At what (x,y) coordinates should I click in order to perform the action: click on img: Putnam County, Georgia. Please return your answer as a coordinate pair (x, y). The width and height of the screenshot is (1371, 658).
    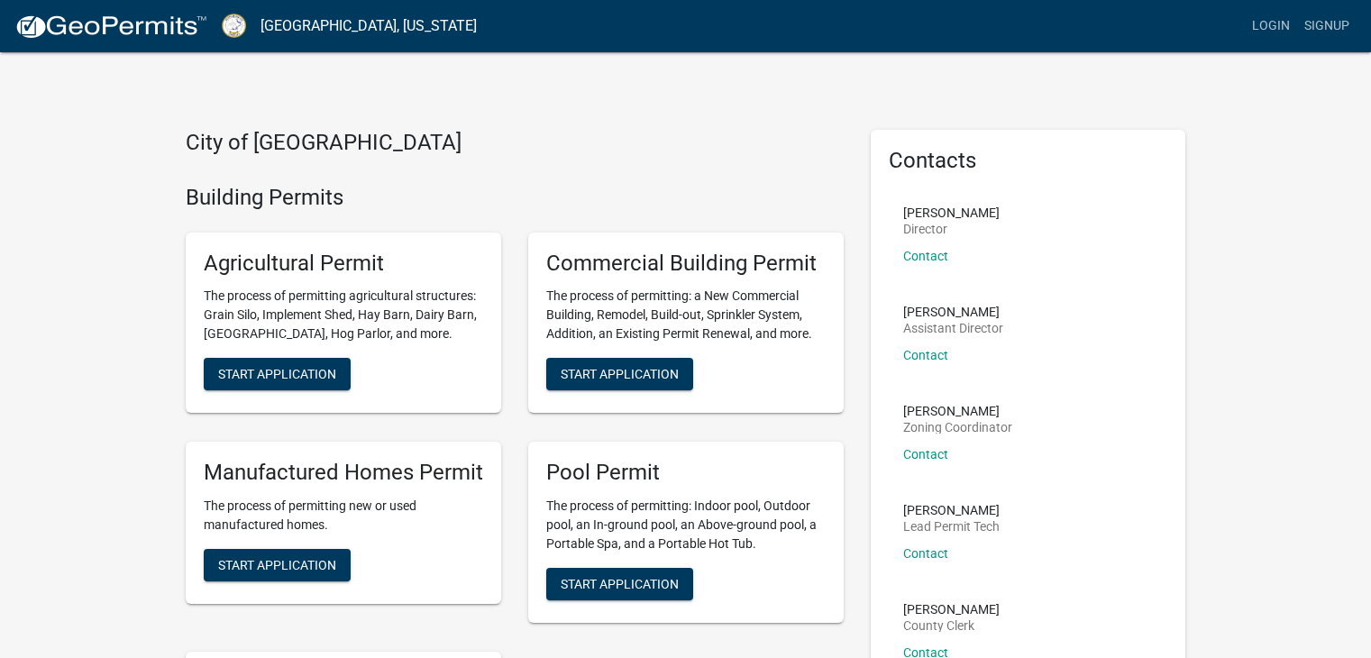
    Looking at the image, I should click on (233, 25).